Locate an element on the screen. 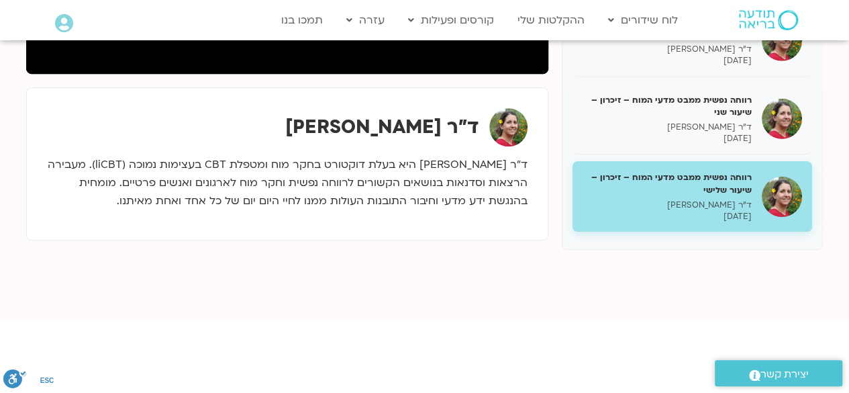 Image resolution: width=849 pixels, height=393 pixels. a: ההקלטות שלי is located at coordinates (551, 20).